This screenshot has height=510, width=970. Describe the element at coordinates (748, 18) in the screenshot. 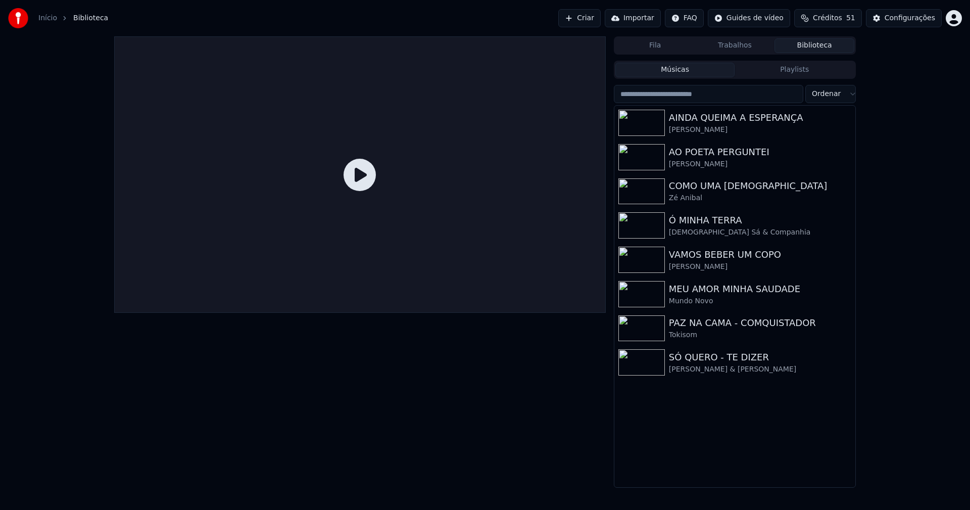

I see `button: Guides de vídeo` at that location.